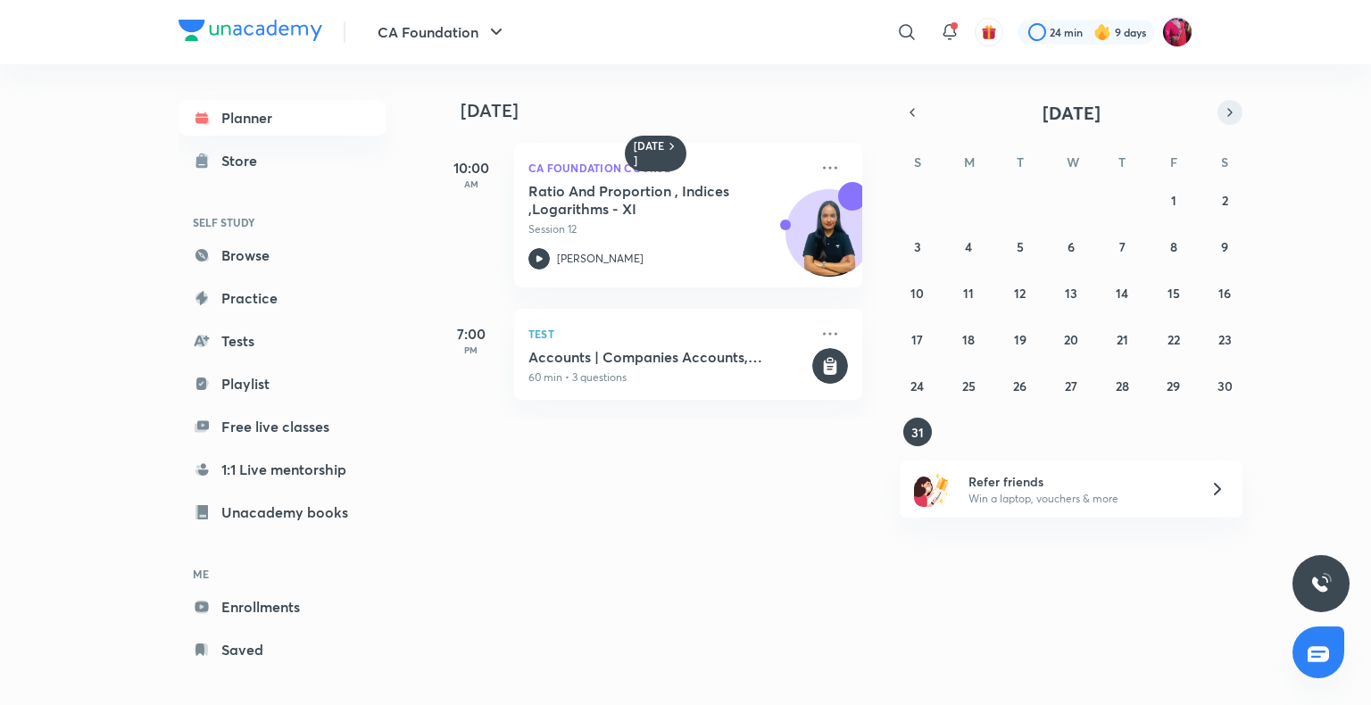 This screenshot has height=705, width=1371. Describe the element at coordinates (1174, 339) in the screenshot. I see `abbr: August 22, 2025` at that location.